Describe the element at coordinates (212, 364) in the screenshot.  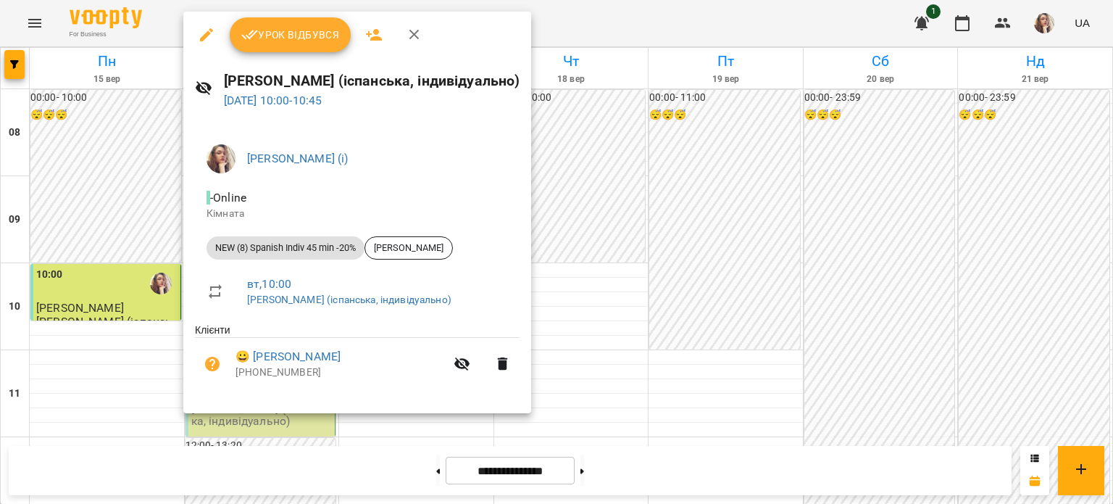
I see `button: Візит ще не сплачено. Додати оплату?` at that location.